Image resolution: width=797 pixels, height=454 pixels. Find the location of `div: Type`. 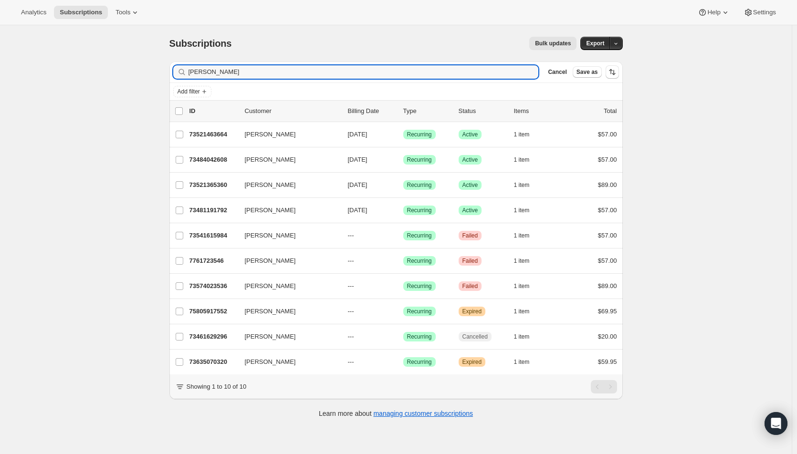

div: Type is located at coordinates (427, 111).